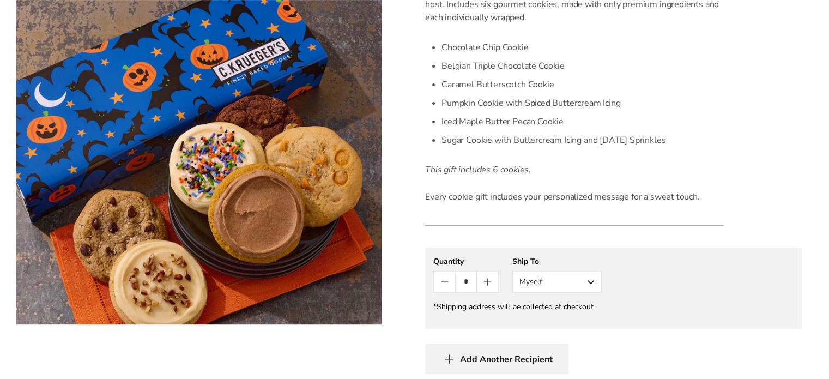  Describe the element at coordinates (582, 66) in the screenshot. I see `li: Belgian Triple Chocolate Cookie` at that location.